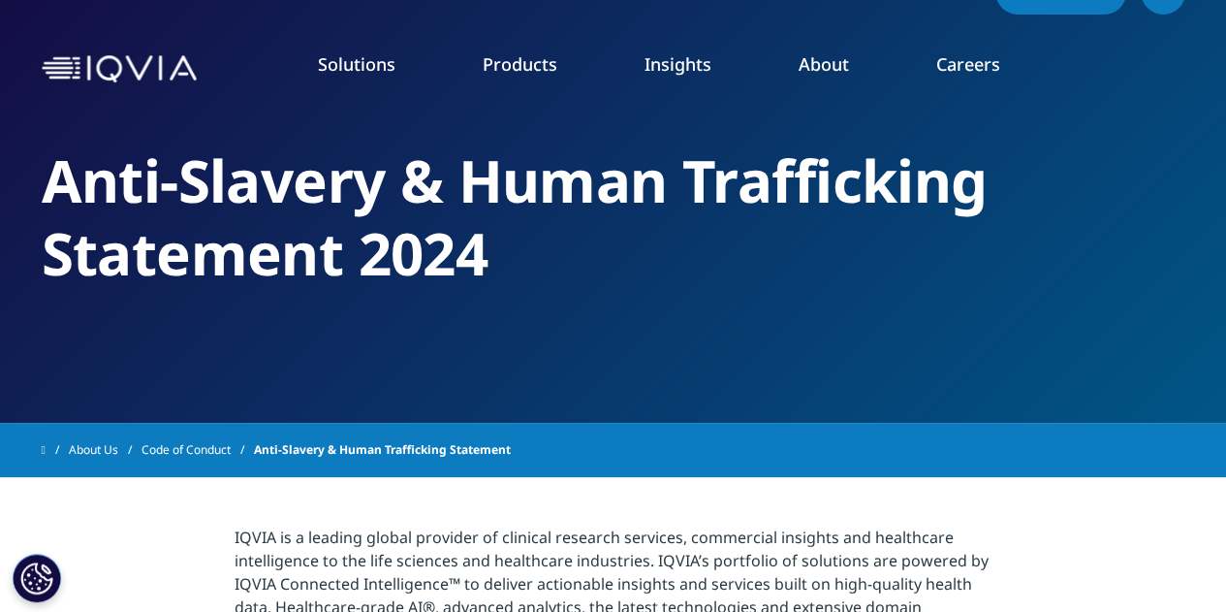 This screenshot has width=1226, height=612. What do you see at coordinates (382, 450) in the screenshot?
I see `span: ​Anti-Slavery & Human Trafficking Statement` at bounding box center [382, 450].